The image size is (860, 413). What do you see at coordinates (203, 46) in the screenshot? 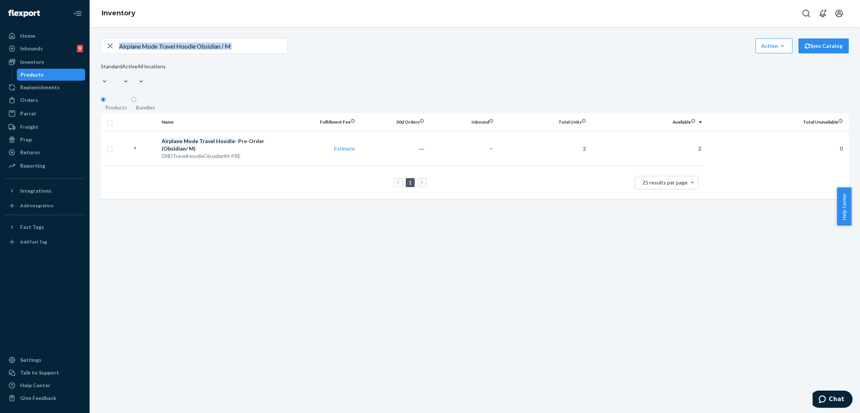
I see `input: Search inventory by name or sku` at bounding box center [203, 46].